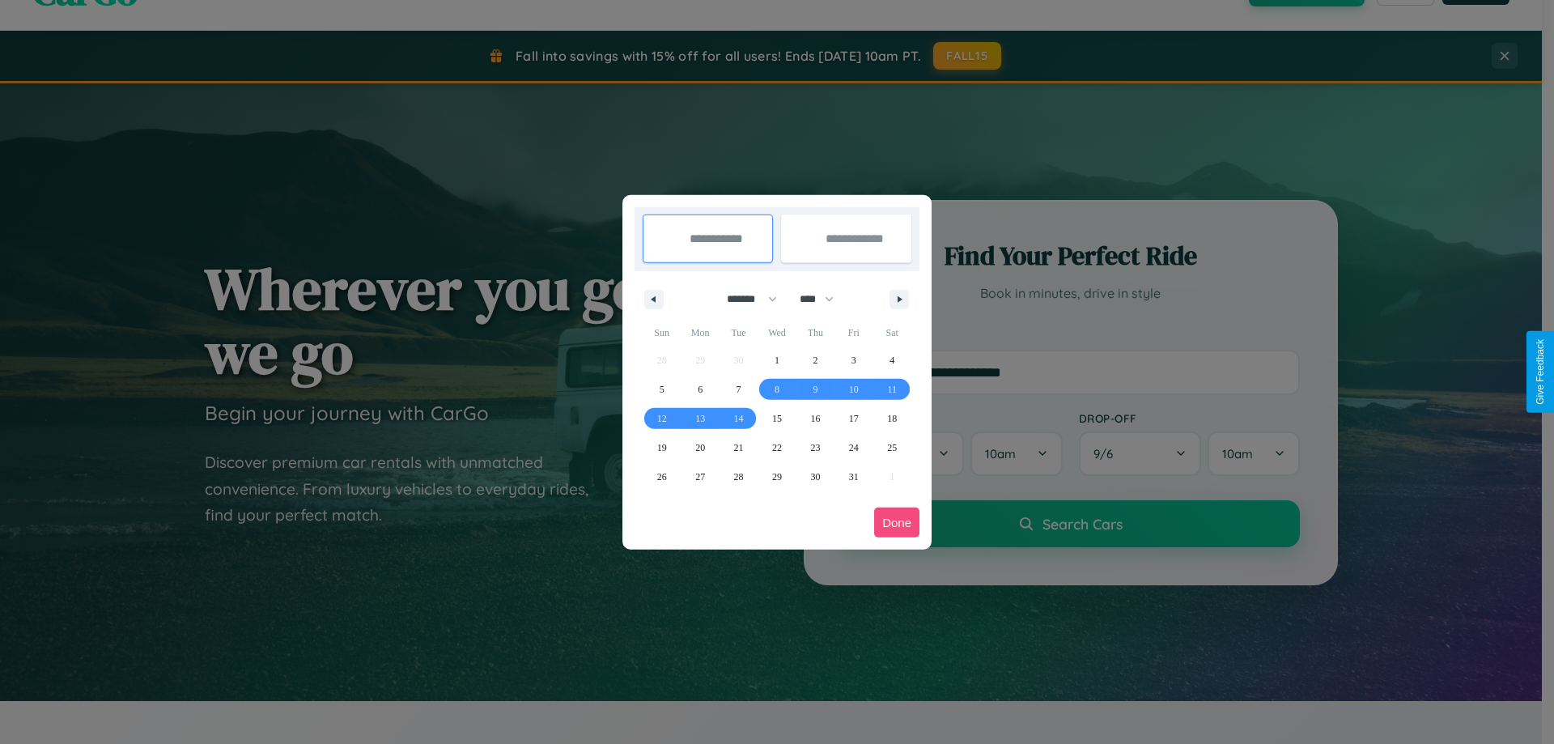 This screenshot has width=1554, height=744. I want to click on span: 31, so click(854, 477).